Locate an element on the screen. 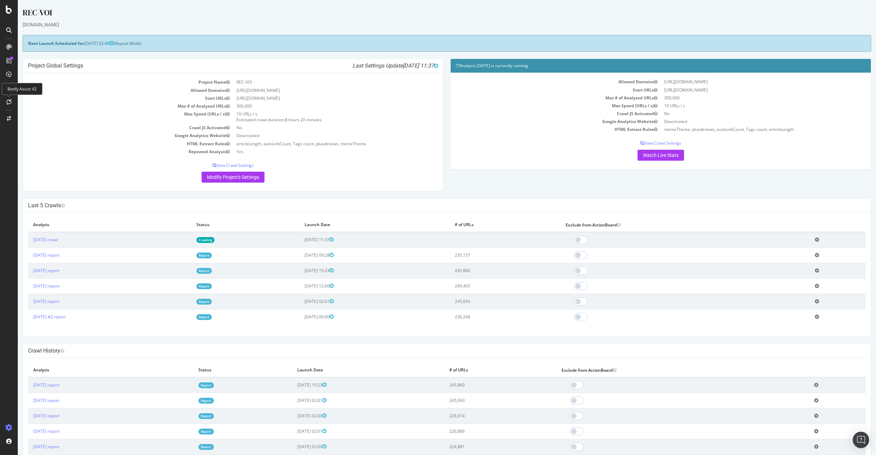 The image size is (876, 455). td: Project Name is located at coordinates (113, 82).